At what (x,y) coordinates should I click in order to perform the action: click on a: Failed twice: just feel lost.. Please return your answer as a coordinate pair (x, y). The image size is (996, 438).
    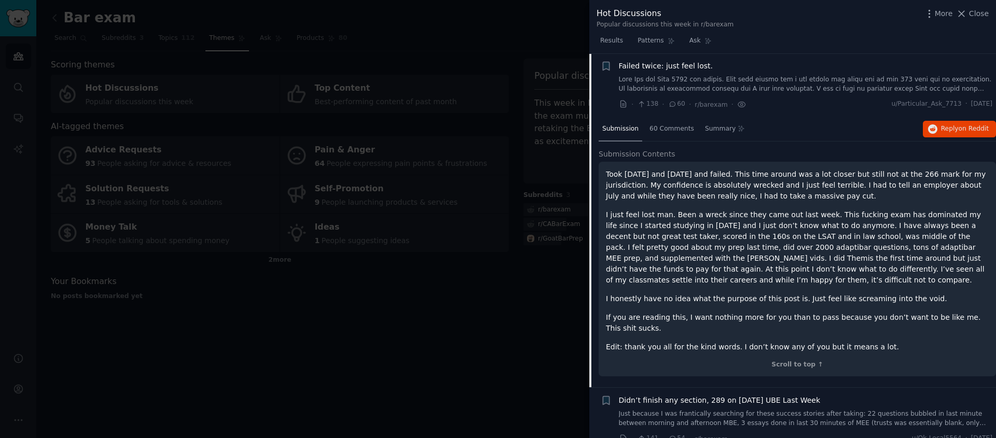
    Looking at the image, I should click on (666, 66).